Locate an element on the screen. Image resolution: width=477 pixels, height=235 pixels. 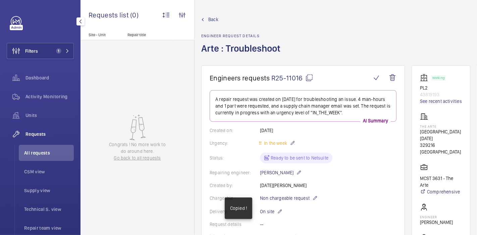
button: Filters1 is located at coordinates (40, 51).